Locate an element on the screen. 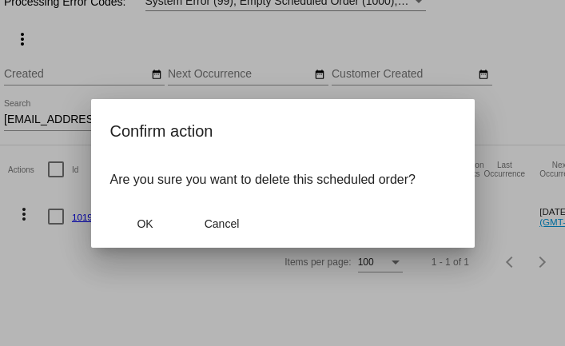  p: Are you sure you want to delete this scheduled order? is located at coordinates (283, 180).